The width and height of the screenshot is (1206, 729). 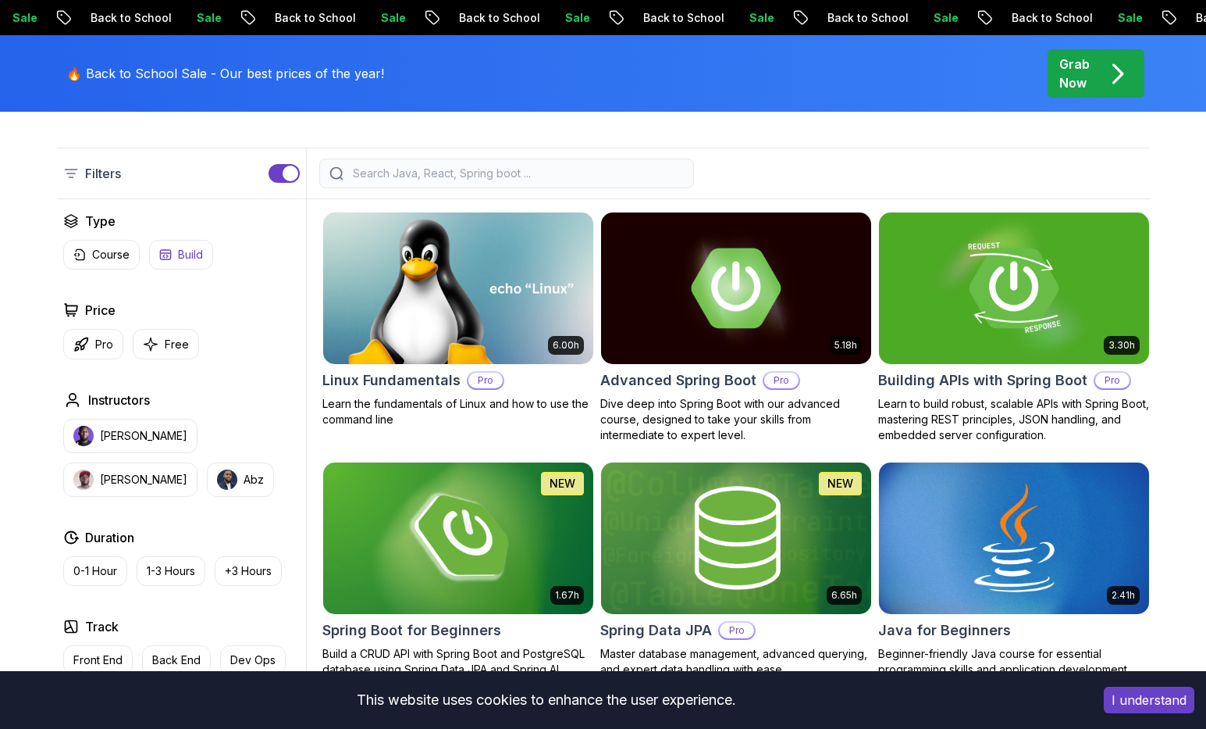 I want to click on a: Java for Beginners card2.41hJava for BeginnersBeginner-friendly Java course for essential program..., so click(x=1014, y=569).